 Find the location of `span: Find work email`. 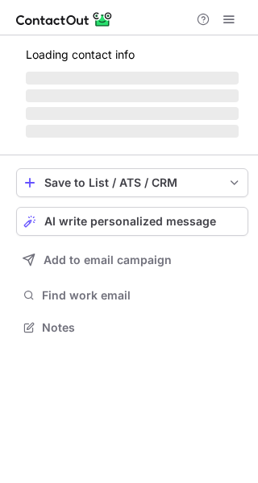

span: Find work email is located at coordinates (142, 296).